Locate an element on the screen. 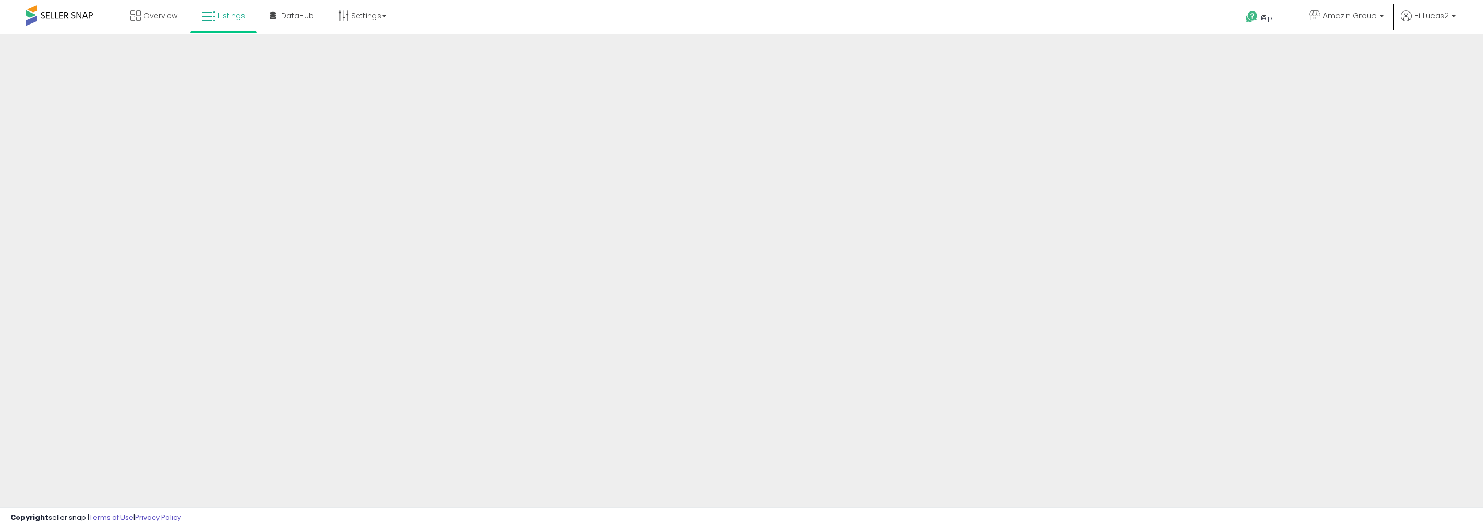 This screenshot has width=1483, height=528. span: Listings is located at coordinates (232, 16).